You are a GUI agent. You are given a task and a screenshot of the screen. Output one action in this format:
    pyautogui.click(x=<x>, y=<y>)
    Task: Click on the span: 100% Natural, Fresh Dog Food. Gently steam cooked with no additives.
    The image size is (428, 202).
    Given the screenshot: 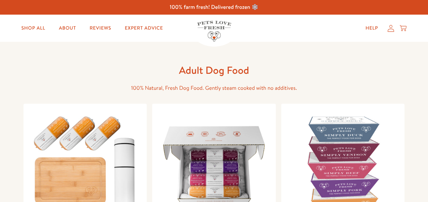 What is the action you would take?
    pyautogui.click(x=214, y=88)
    